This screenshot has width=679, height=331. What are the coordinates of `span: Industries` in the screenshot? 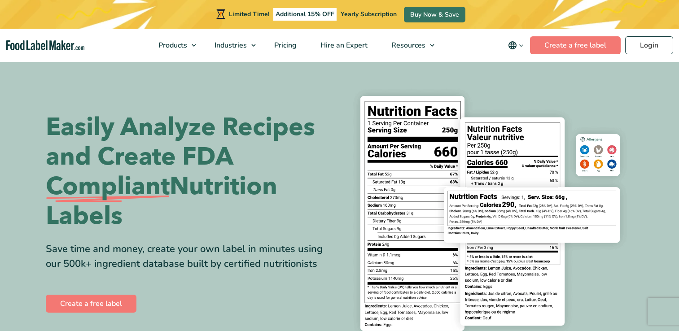 It's located at (230, 45).